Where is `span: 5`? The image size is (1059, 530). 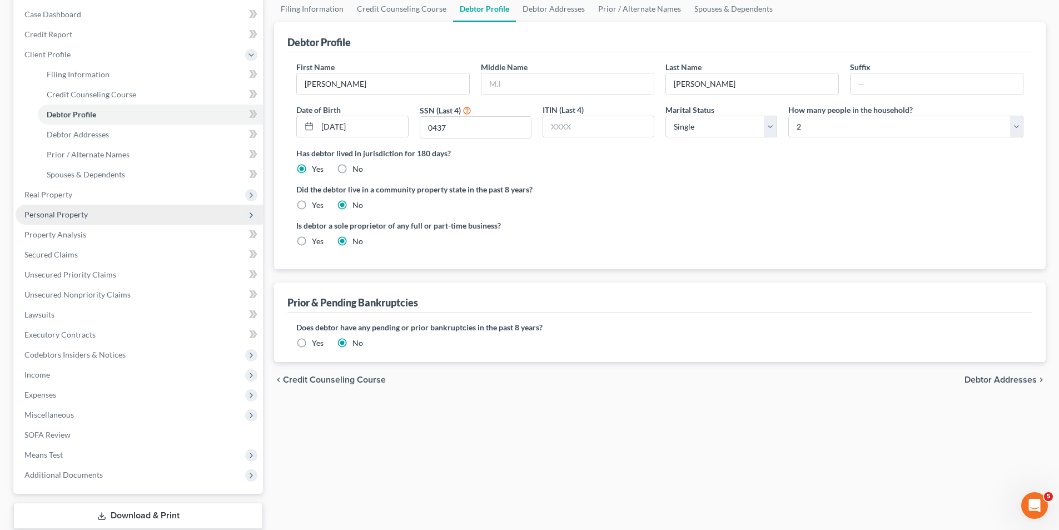 span: 5 is located at coordinates (1048, 496).